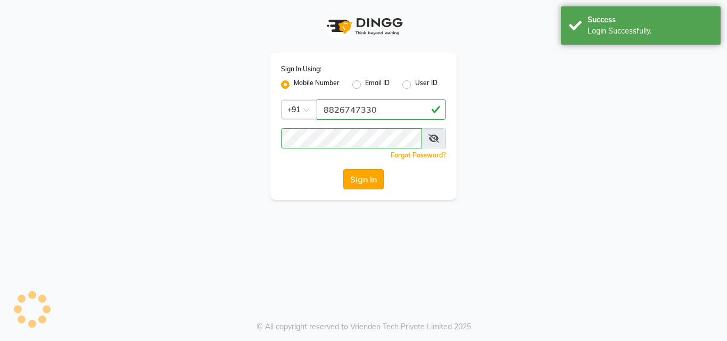 This screenshot has width=727, height=341. Describe the element at coordinates (363, 179) in the screenshot. I see `button: Sign In` at that location.